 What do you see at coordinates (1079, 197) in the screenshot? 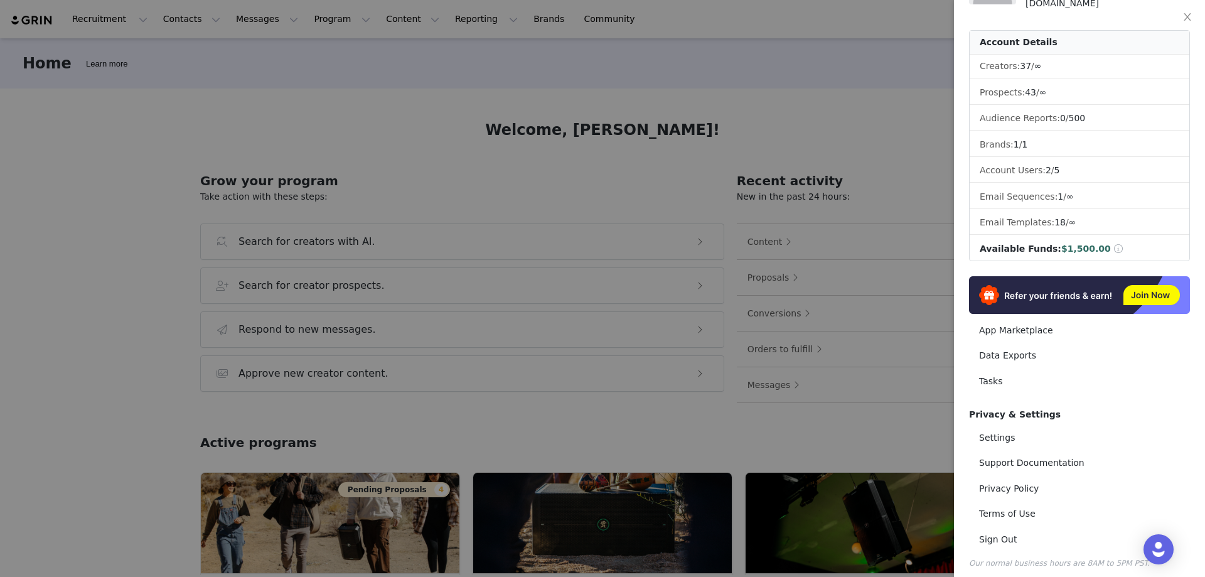
I see `li: Email Sequences:` at bounding box center [1079, 197].